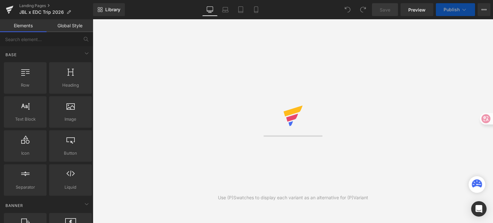 This screenshot has width=493, height=223. Describe the element at coordinates (25, 187) in the screenshot. I see `span: Separator` at that location.